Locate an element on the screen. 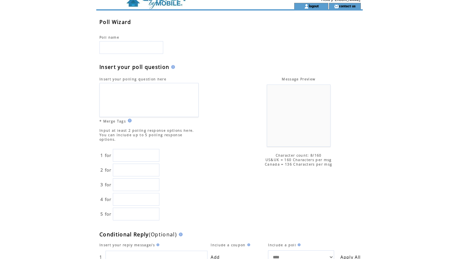  span: Input at least 2 polling response options here. is located at coordinates (147, 130).